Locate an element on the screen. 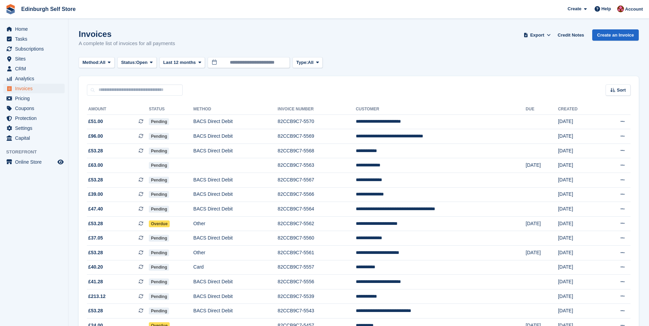 Image resolution: width=649 pixels, height=326 pixels. td: 82CCB9C7-5568 is located at coordinates (317, 151).